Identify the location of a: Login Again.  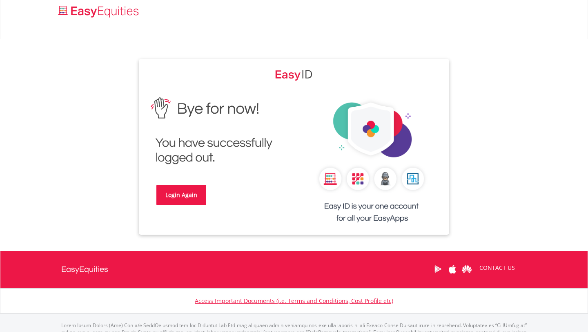
(181, 195).